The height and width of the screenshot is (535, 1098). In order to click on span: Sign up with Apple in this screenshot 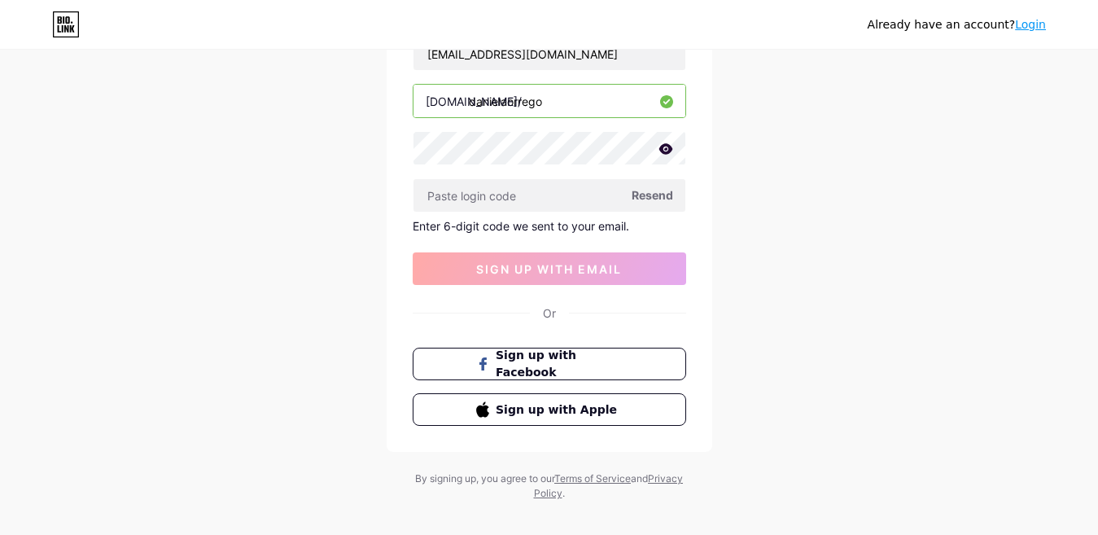, I will do `click(558, 409)`.